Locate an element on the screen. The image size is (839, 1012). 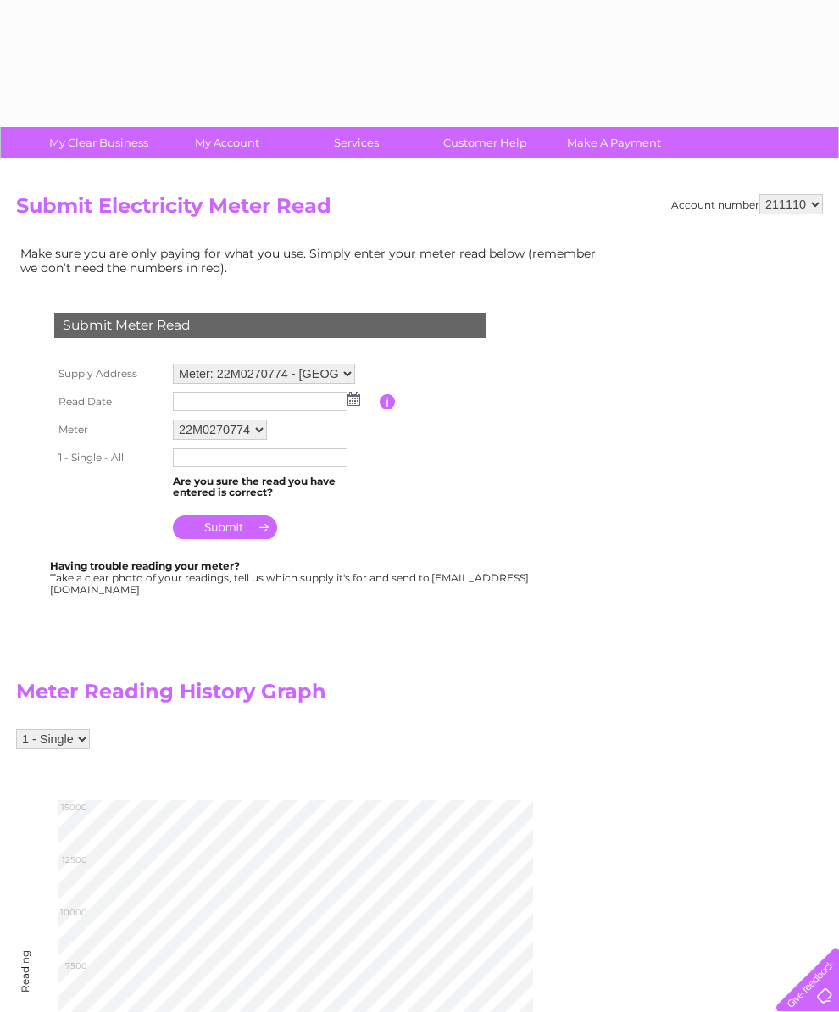
th: Read Date is located at coordinates (109, 402).